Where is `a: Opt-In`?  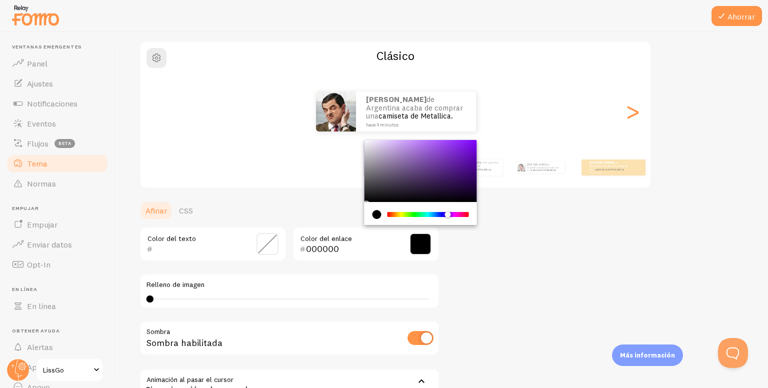 a: Opt-In is located at coordinates (57, 264).